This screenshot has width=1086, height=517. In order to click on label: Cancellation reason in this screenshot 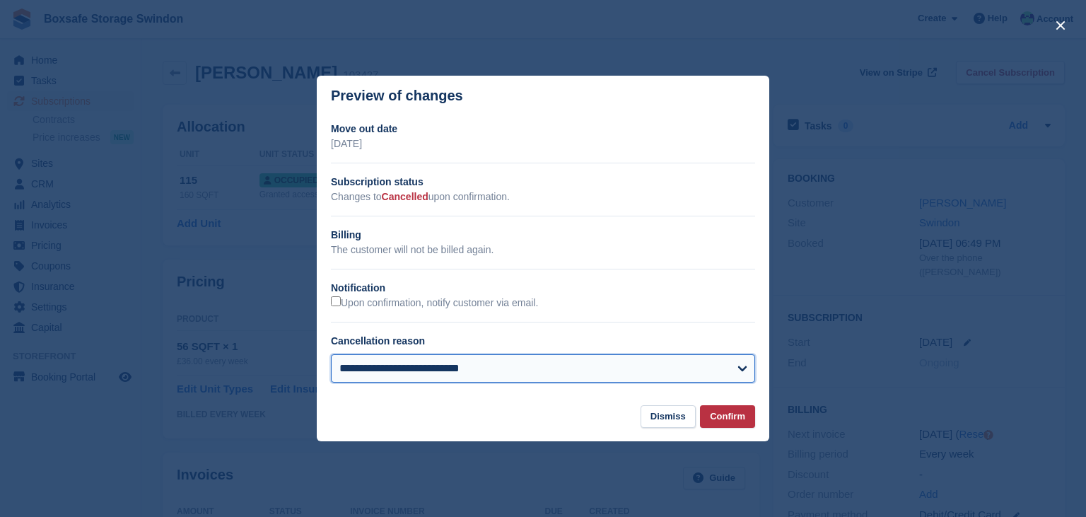, I will do `click(378, 341)`.